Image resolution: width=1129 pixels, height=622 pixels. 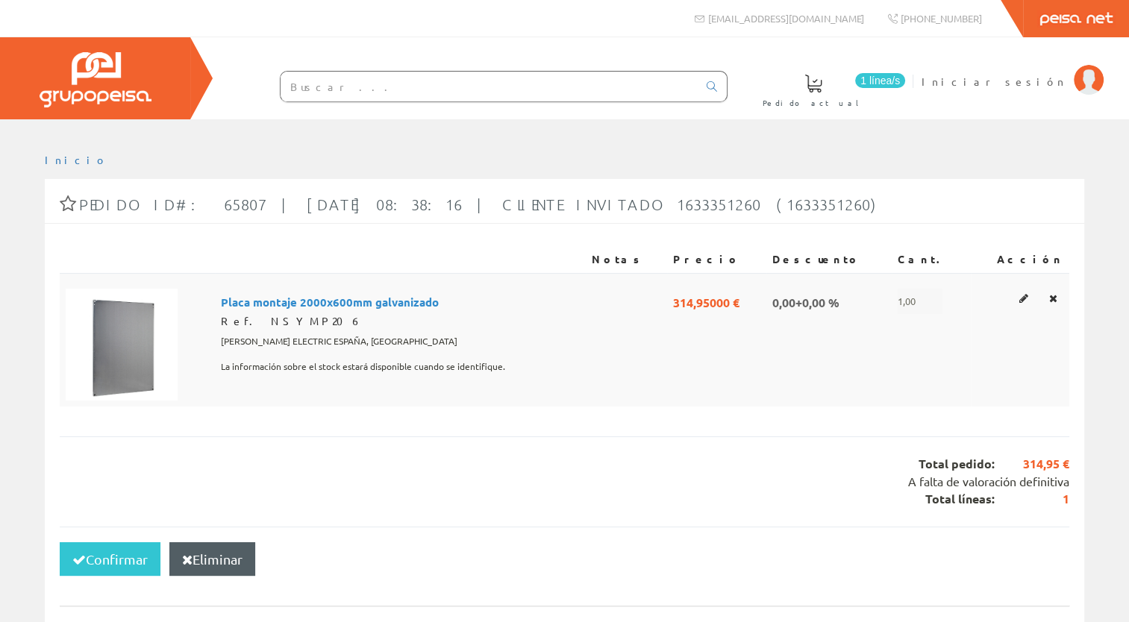 I want to click on img: Grupo Peisa, so click(x=96, y=80).